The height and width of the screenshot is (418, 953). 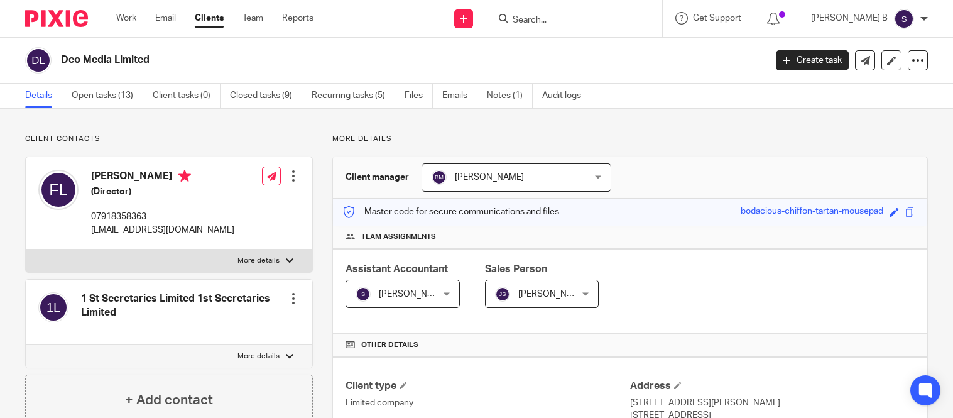 I want to click on img: Pixie, so click(x=57, y=18).